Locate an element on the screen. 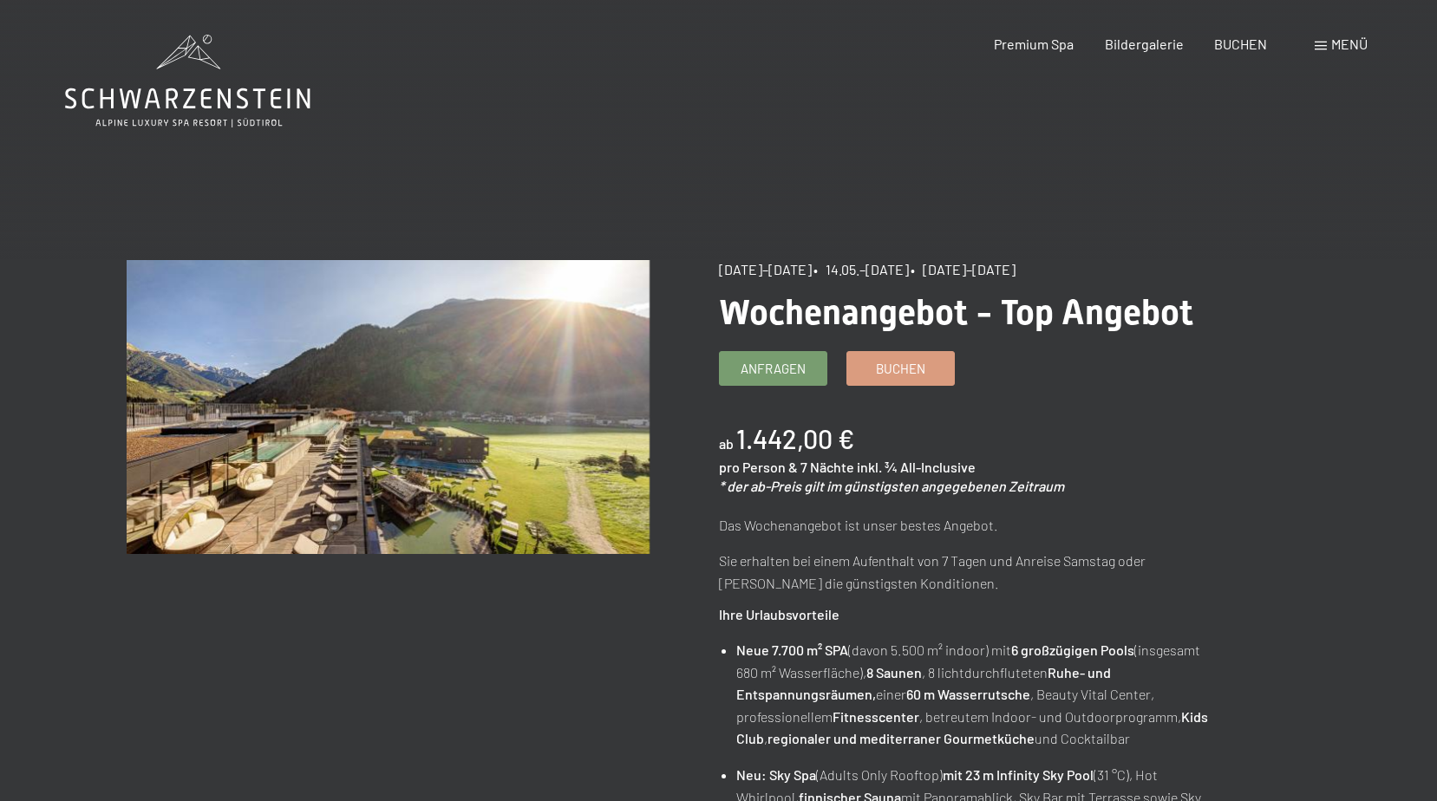 Image resolution: width=1437 pixels, height=801 pixels. strong: Neu: Sky Spa is located at coordinates (776, 774).